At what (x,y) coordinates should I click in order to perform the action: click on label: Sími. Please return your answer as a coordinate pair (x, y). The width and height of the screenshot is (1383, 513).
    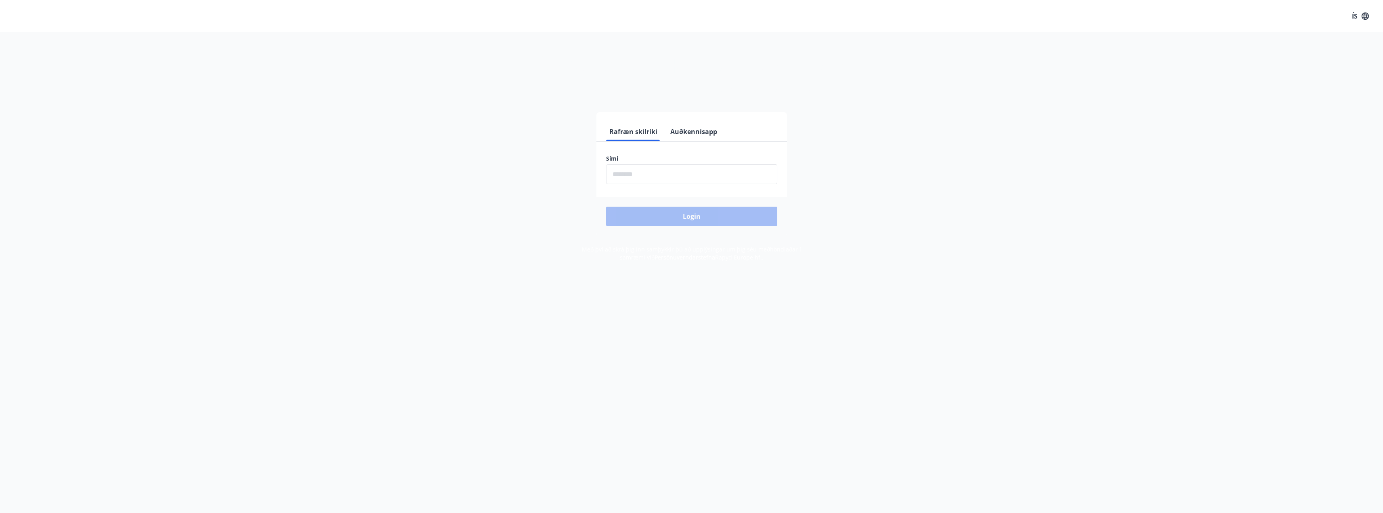
    Looking at the image, I should click on (691, 159).